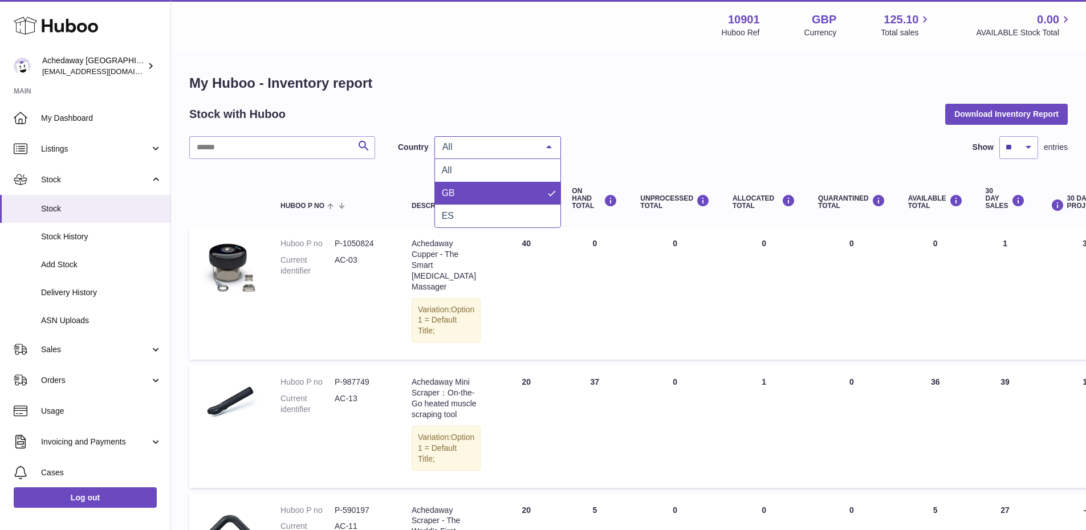  Describe the element at coordinates (824, 19) in the screenshot. I see `strong: GBP` at that location.